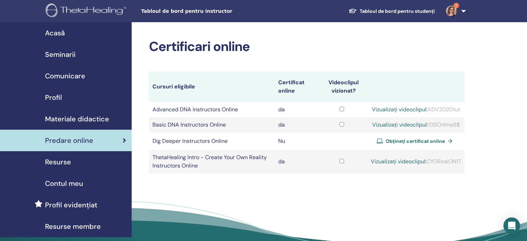  Describe the element at coordinates (58, 162) in the screenshot. I see `span: Resurse` at that location.